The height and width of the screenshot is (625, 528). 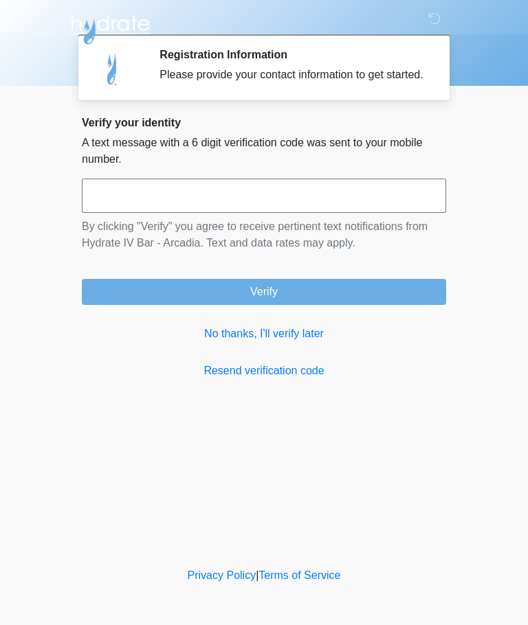 I want to click on a: Terms of Service, so click(x=299, y=575).